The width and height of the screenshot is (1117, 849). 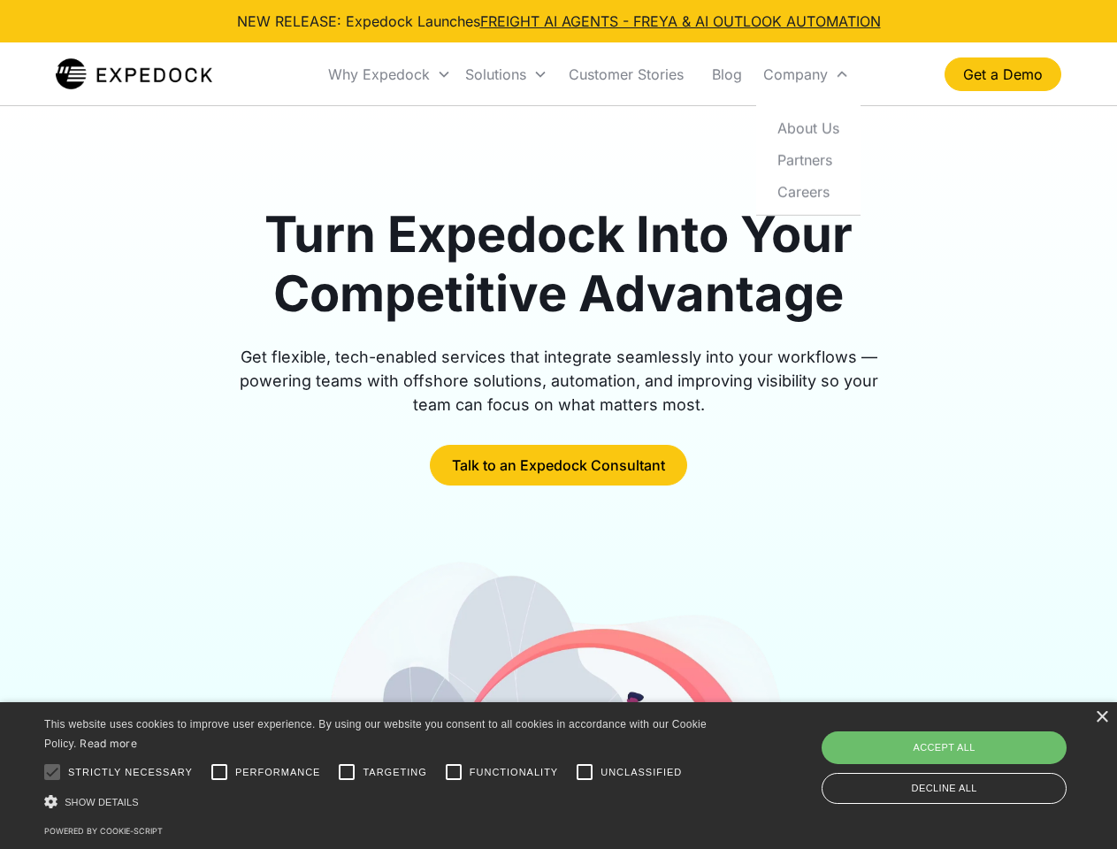 What do you see at coordinates (1003, 74) in the screenshot?
I see `a: Get a Demo` at bounding box center [1003, 74].